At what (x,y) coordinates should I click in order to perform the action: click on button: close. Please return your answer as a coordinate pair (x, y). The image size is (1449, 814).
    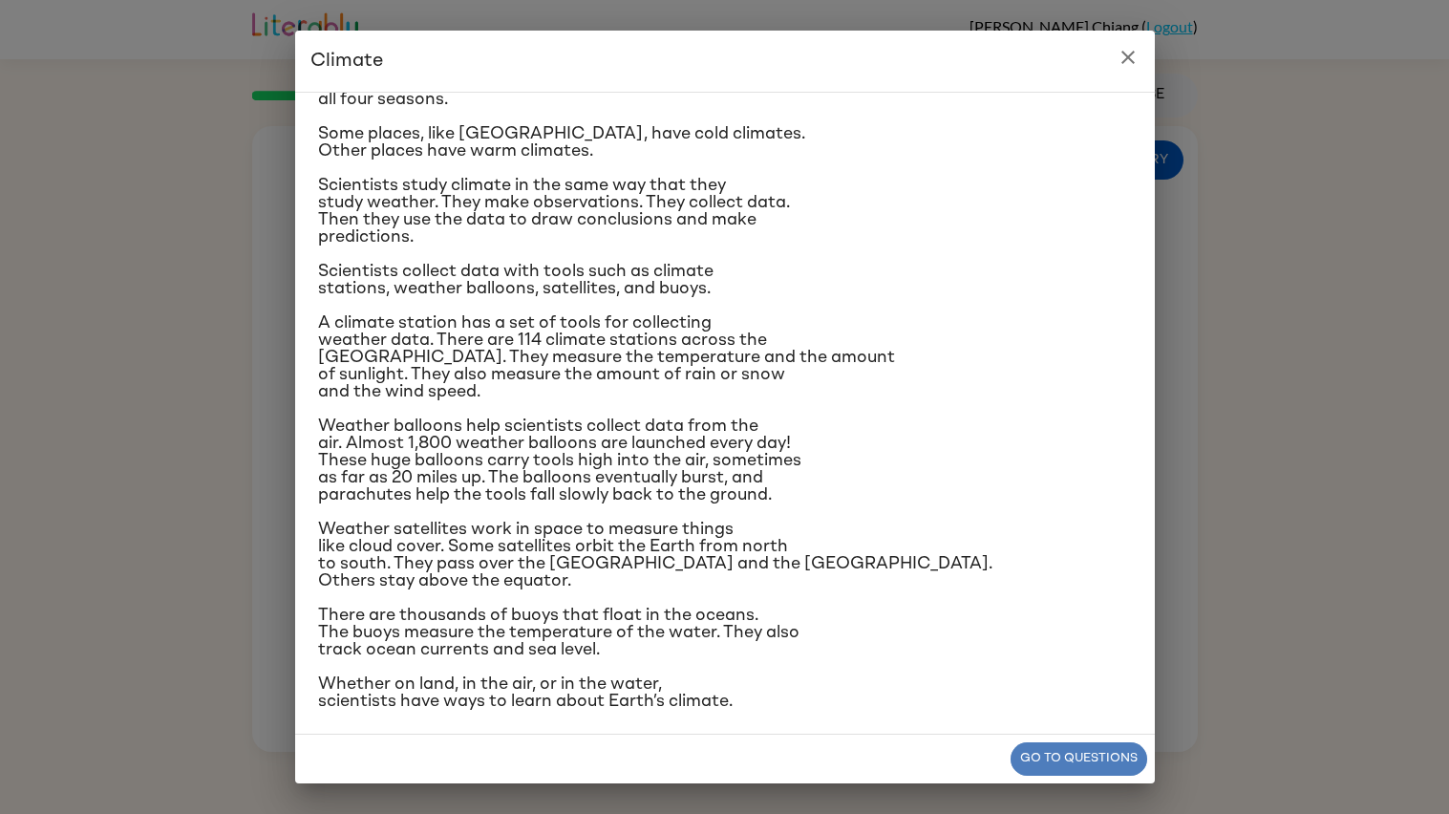
    Looking at the image, I should click on (1128, 57).